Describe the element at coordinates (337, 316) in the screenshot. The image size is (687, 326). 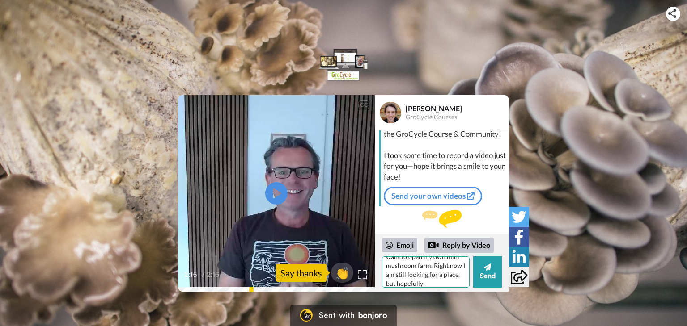
I see `div: Sent with` at that location.